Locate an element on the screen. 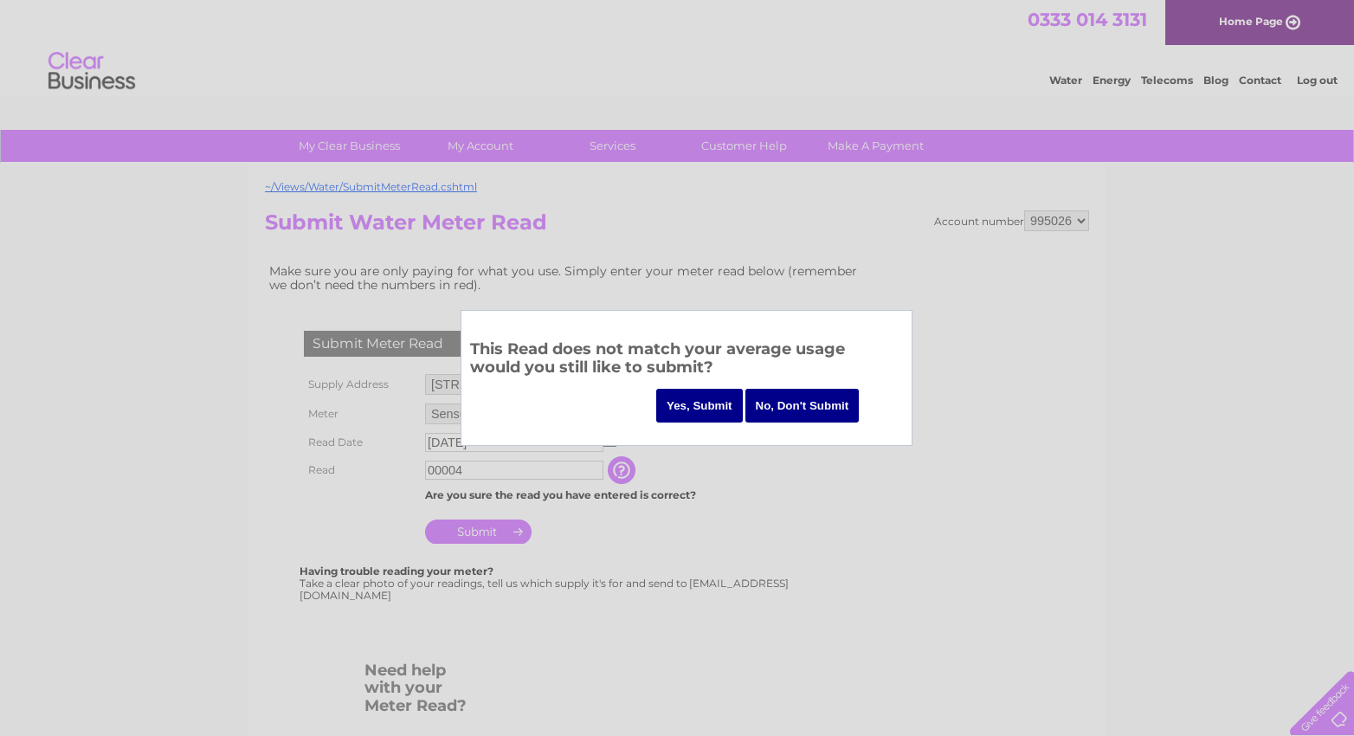 This screenshot has width=1354, height=736. span: 0333 014 3131 is located at coordinates (1087, 19).